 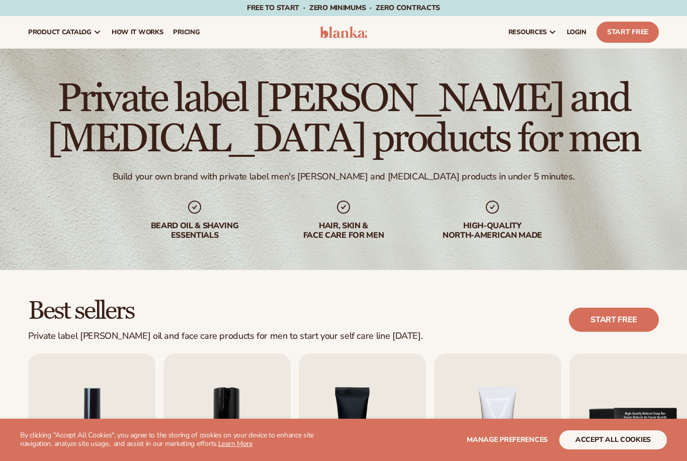 What do you see at coordinates (186, 32) in the screenshot?
I see `a: pricing` at bounding box center [186, 32].